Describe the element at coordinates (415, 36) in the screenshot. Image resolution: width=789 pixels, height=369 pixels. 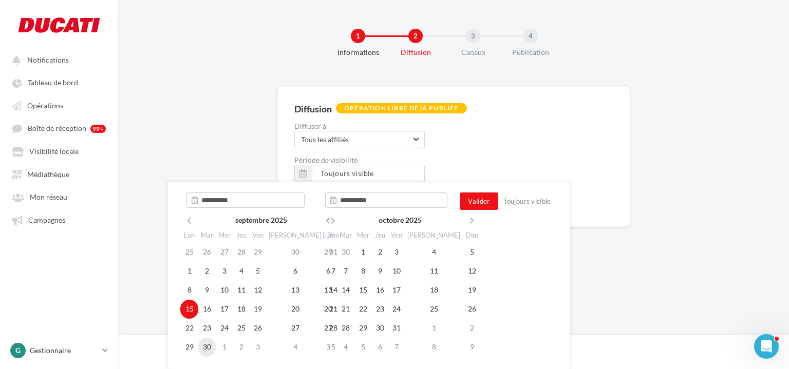
I see `div: 2` at that location.